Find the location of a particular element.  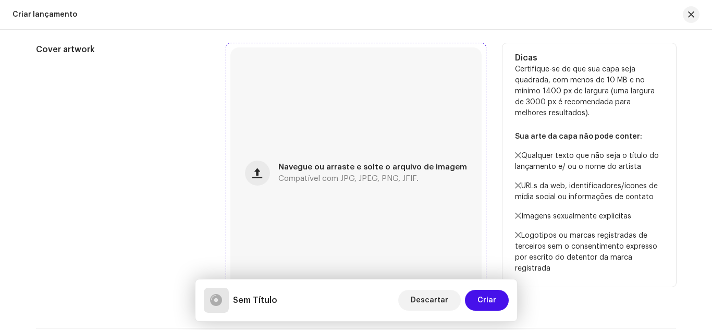

p: Certifique-se de que sua capa seja quadrada, com menos de 10 MB e no mínimo 1400 px de largura (u... is located at coordinates (589, 169).